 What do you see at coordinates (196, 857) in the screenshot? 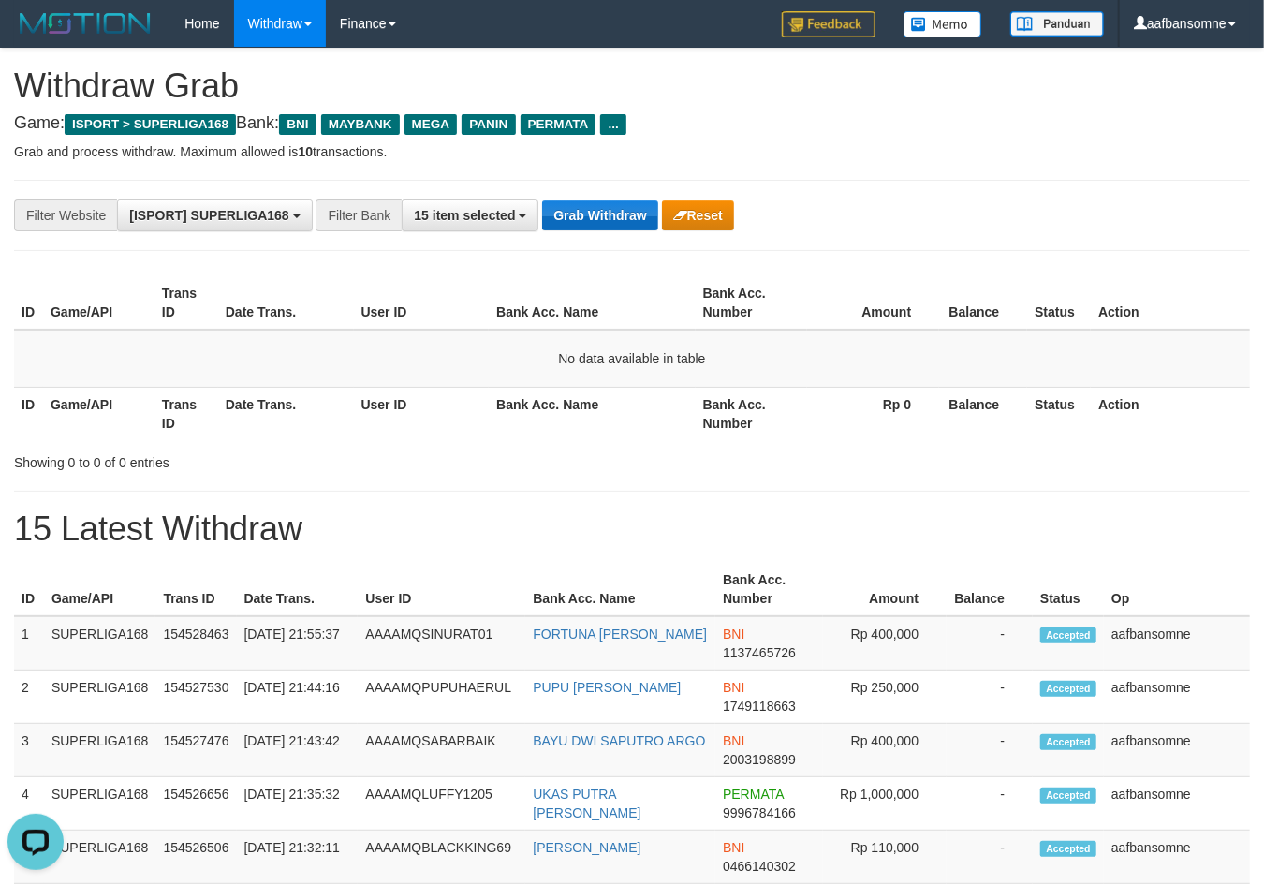
I see `td: 154526506` at bounding box center [196, 857].